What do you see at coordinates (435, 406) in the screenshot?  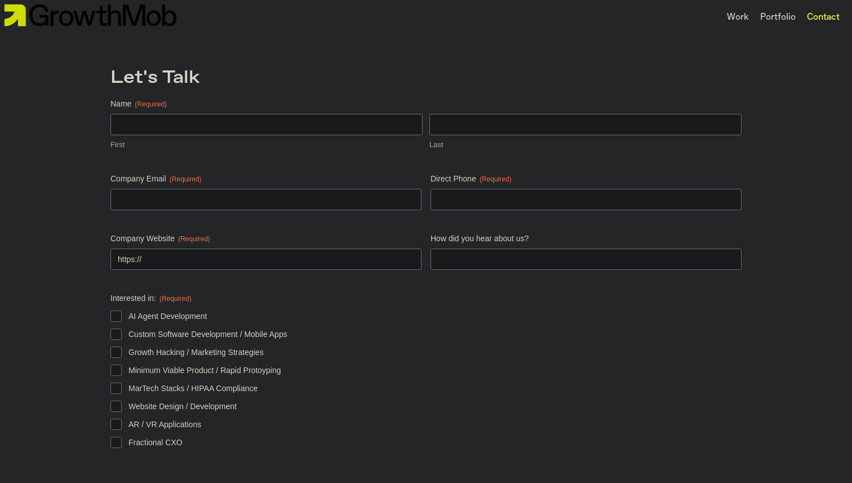 I see `label: Website Design / Development` at bounding box center [435, 406].